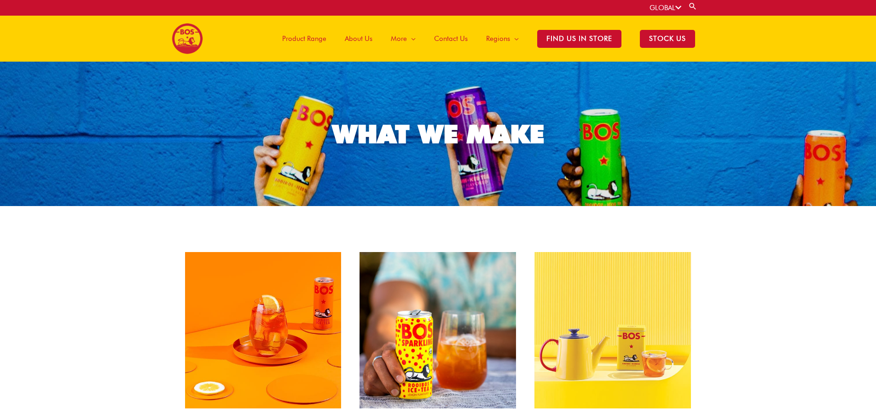  What do you see at coordinates (403, 39) in the screenshot?
I see `a: More` at bounding box center [403, 39].